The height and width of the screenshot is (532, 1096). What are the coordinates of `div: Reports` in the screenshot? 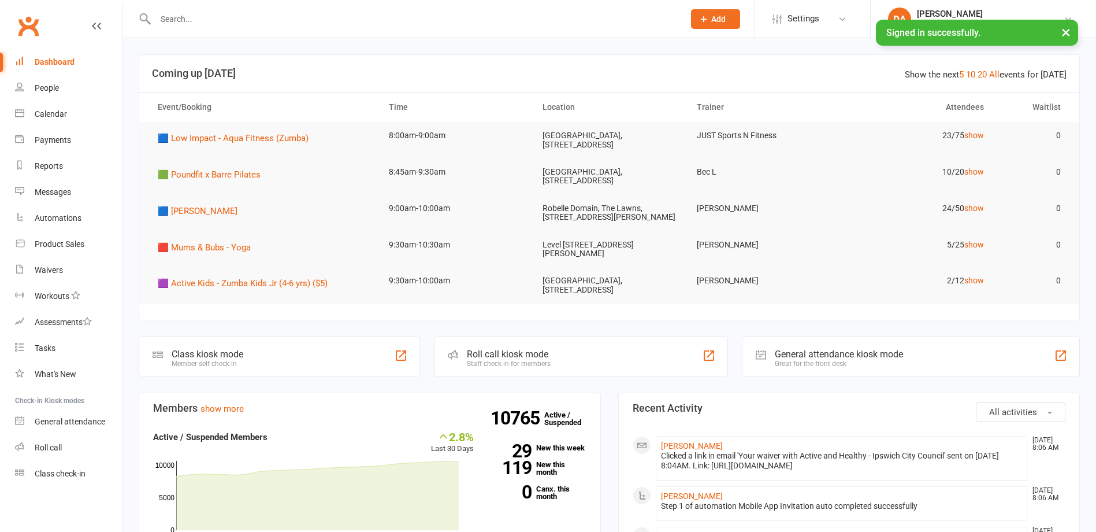 It's located at (49, 166).